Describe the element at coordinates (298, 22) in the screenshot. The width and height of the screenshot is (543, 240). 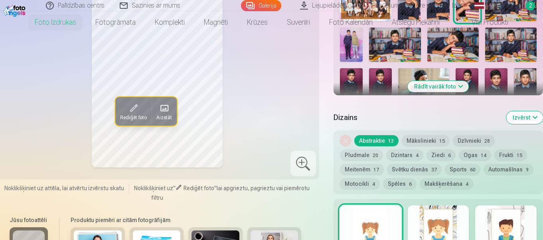
I see `a: Suvenīri` at that location.